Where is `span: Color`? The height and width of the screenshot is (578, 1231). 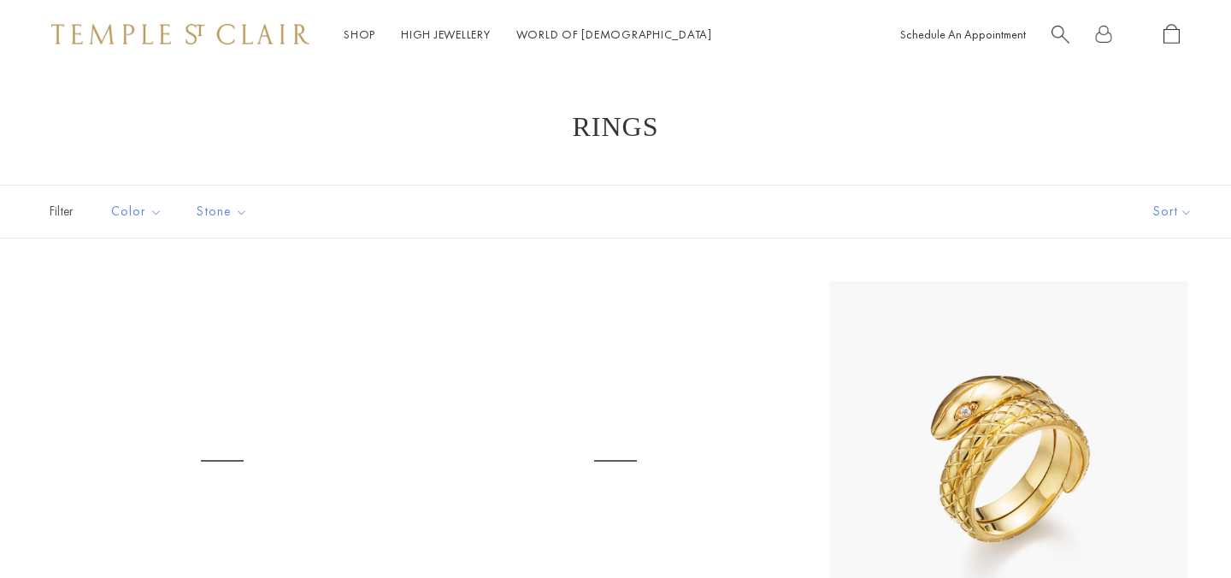
span: Color is located at coordinates (138, 211).